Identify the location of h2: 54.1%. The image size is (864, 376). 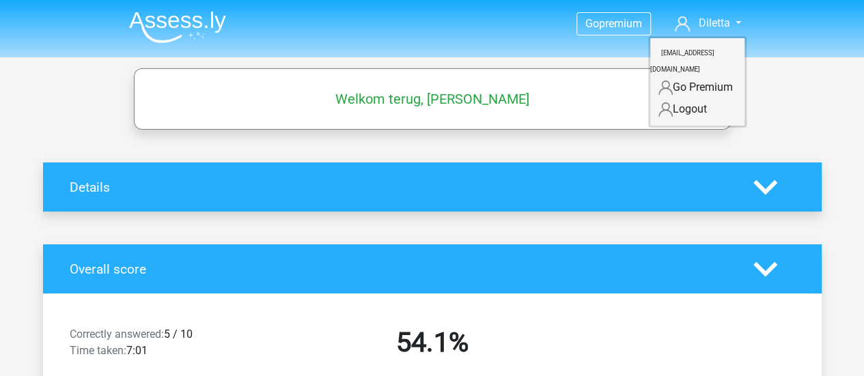
(432, 343).